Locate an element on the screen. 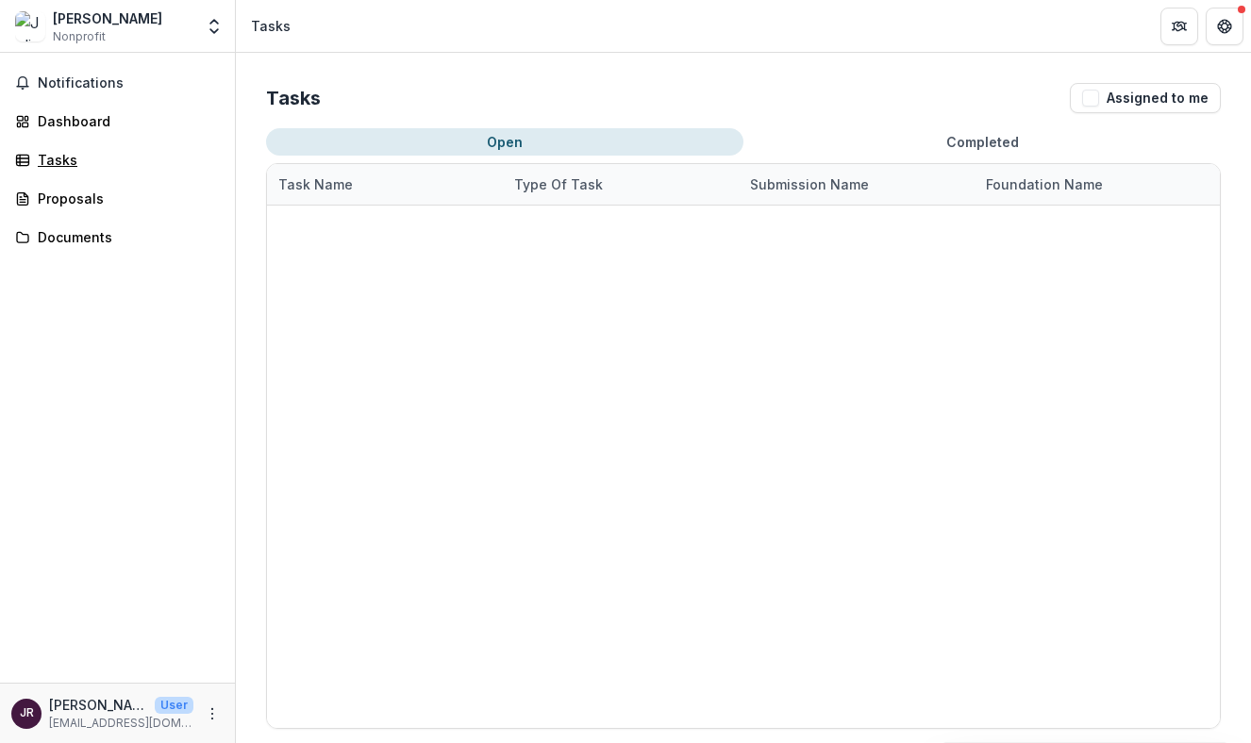 This screenshot has width=1251, height=743. button: More is located at coordinates (212, 714).